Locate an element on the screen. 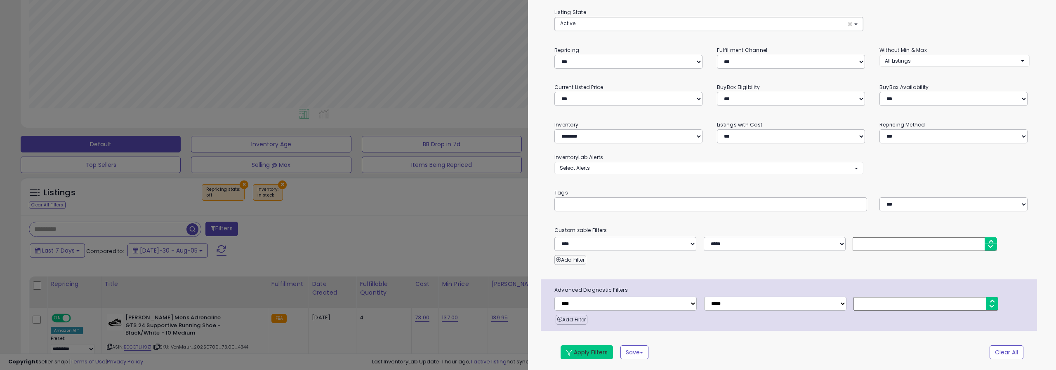 Image resolution: width=1056 pixels, height=370 pixels. button: Select Alerts is located at coordinates (709, 168).